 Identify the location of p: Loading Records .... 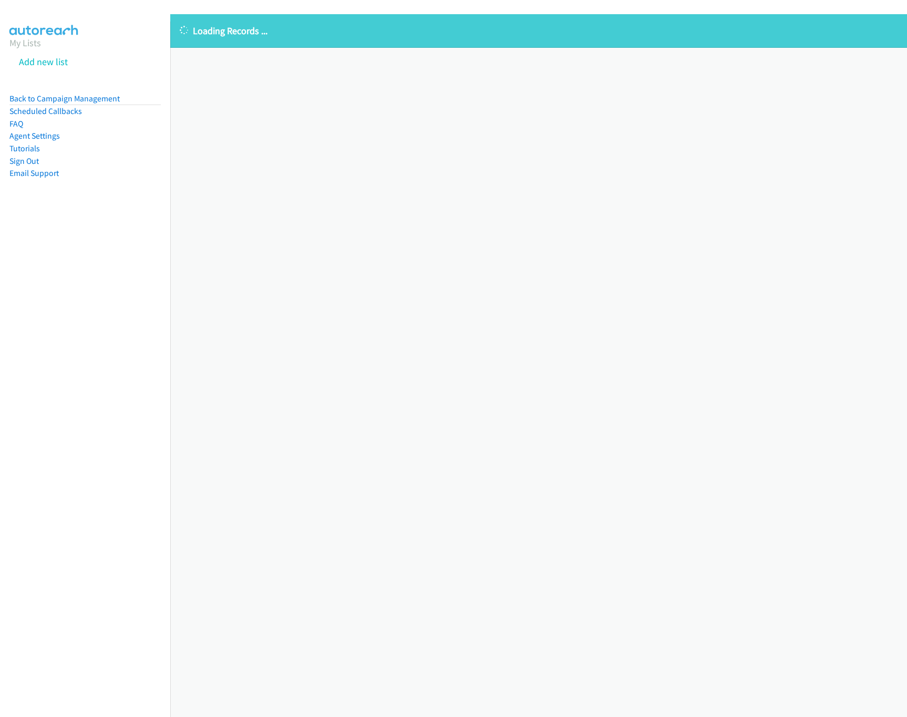
(539, 30).